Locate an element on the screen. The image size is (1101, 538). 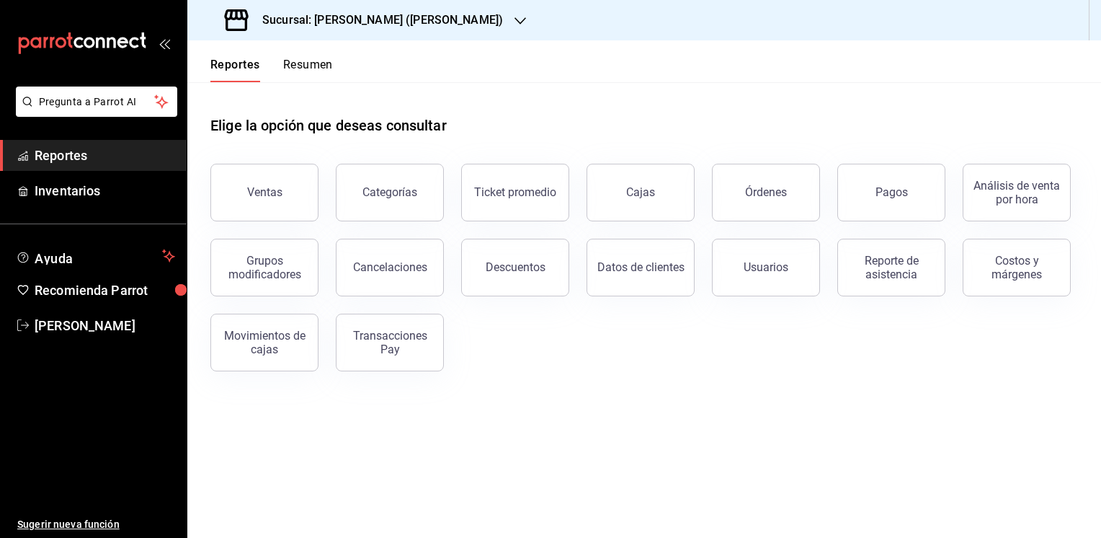
h1: Elige la opción que deseas consultar is located at coordinates (329, 125).